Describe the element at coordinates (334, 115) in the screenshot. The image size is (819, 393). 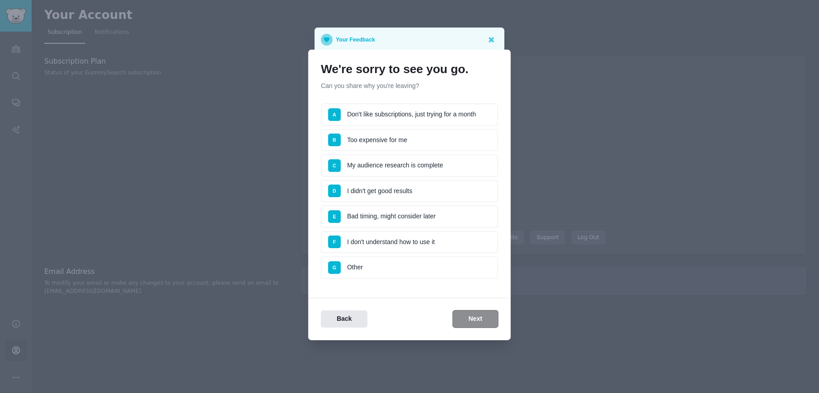
I see `span: A` at that location.